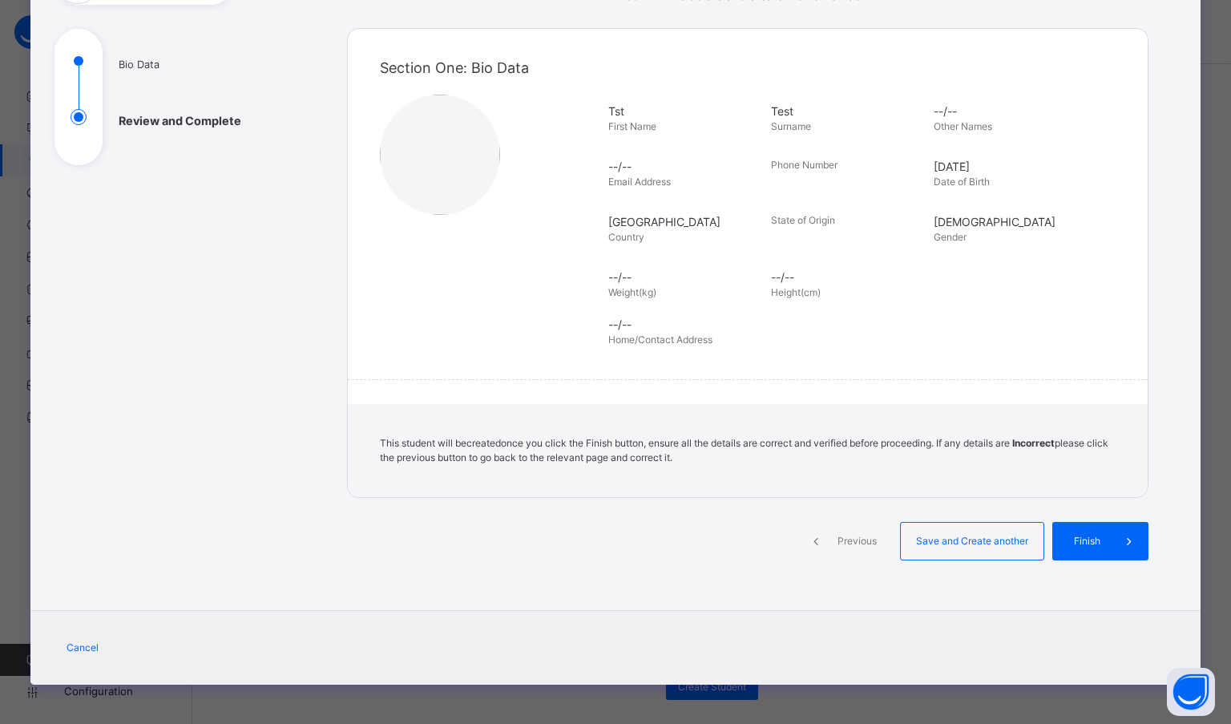 The width and height of the screenshot is (1231, 724). Describe the element at coordinates (1033, 442) in the screenshot. I see `b: Incorrect` at that location.